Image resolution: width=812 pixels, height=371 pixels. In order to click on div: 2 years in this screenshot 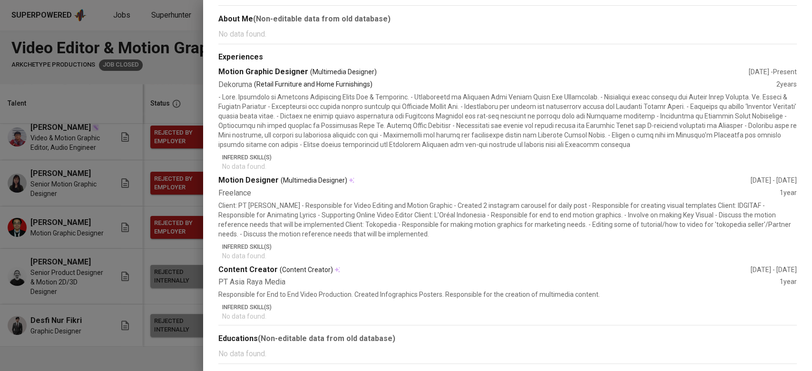, I will do `click(786, 85)`.